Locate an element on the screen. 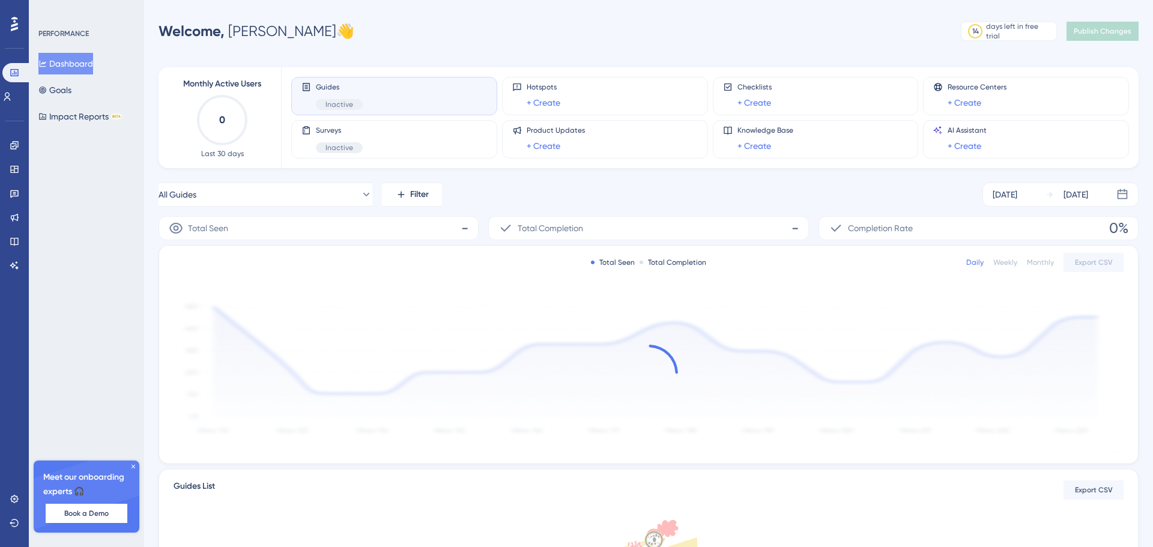 The image size is (1153, 547). span: Welcome, is located at coordinates (192, 31).